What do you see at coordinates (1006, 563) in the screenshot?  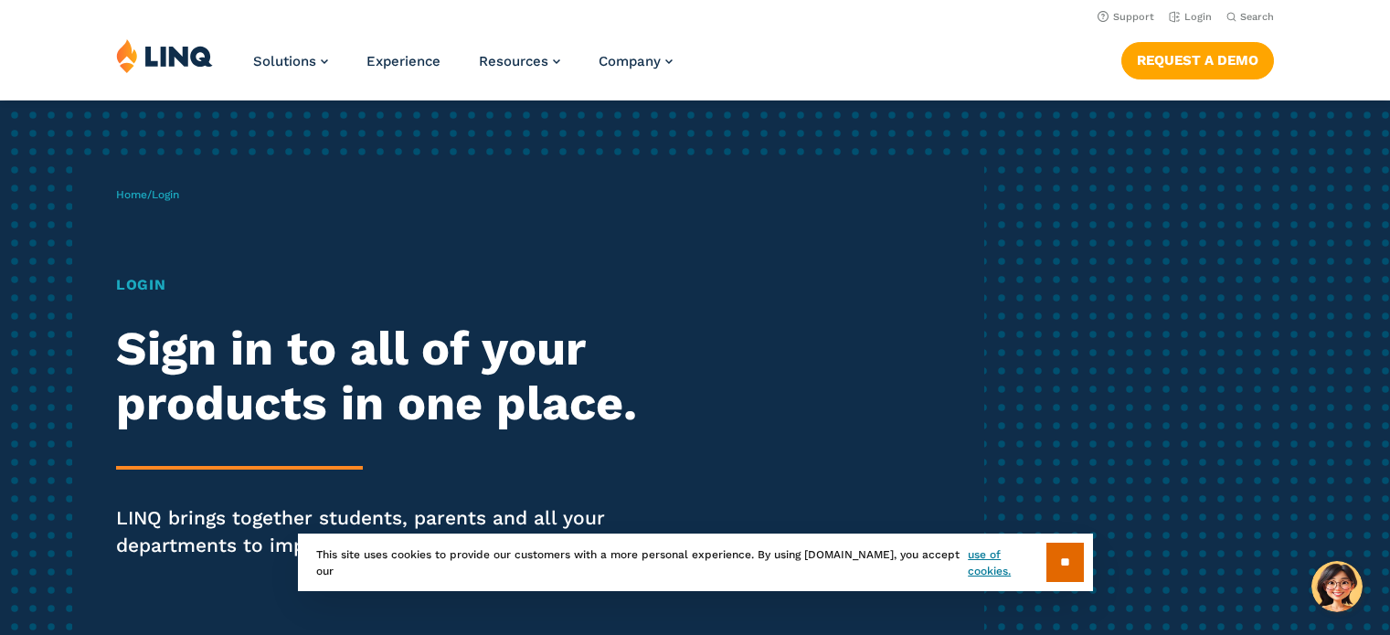 I see `a: use of cookies.` at bounding box center [1006, 563].